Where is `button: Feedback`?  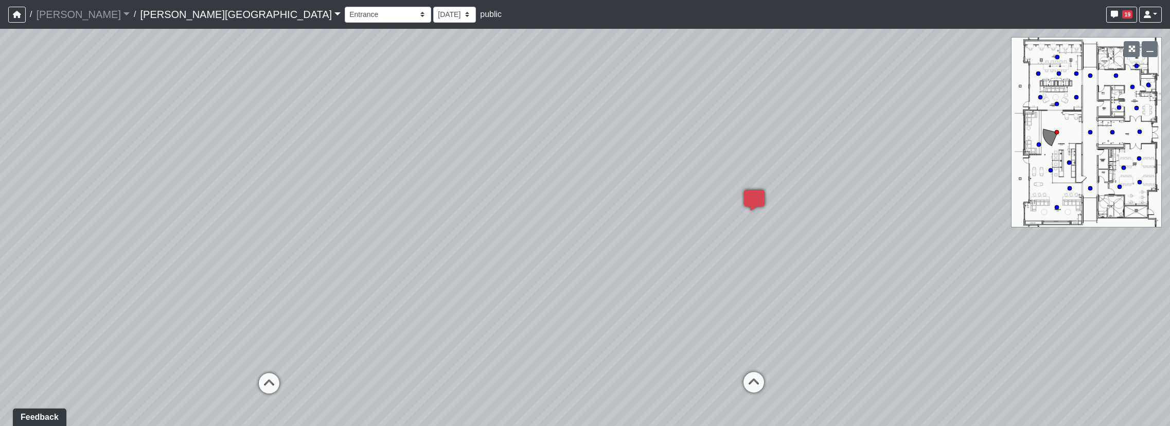 button: Feedback is located at coordinates (32, 12).